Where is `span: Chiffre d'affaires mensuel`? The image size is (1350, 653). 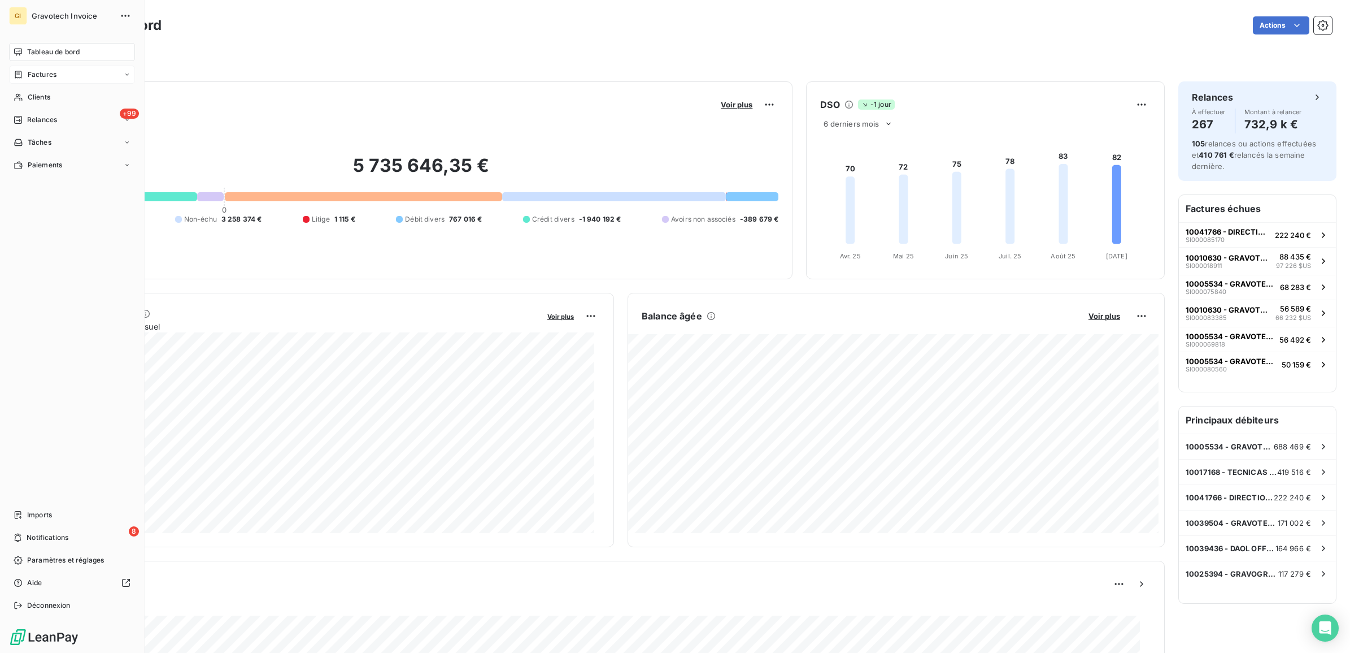
span: Chiffre d'affaires mensuel is located at coordinates (302, 326).